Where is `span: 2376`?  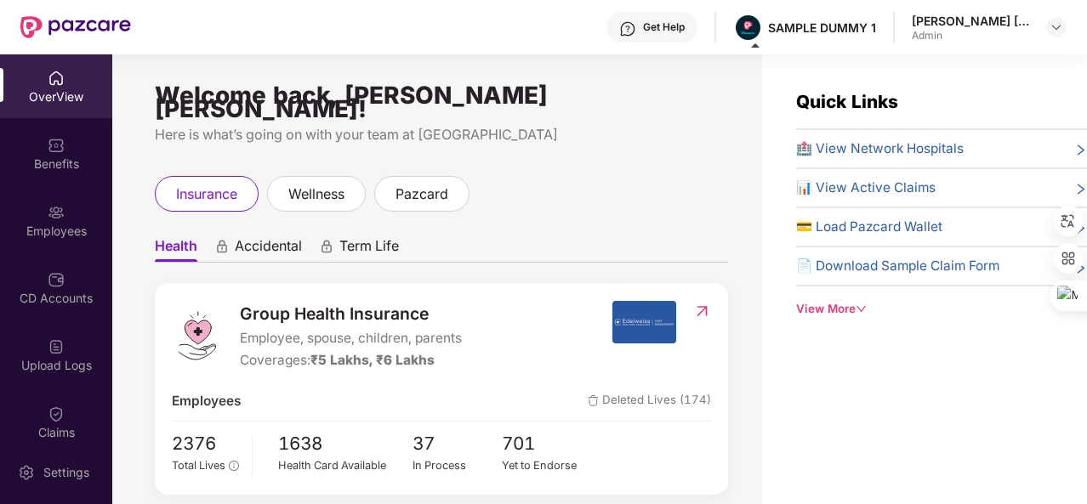
span: 2376 is located at coordinates (205, 444).